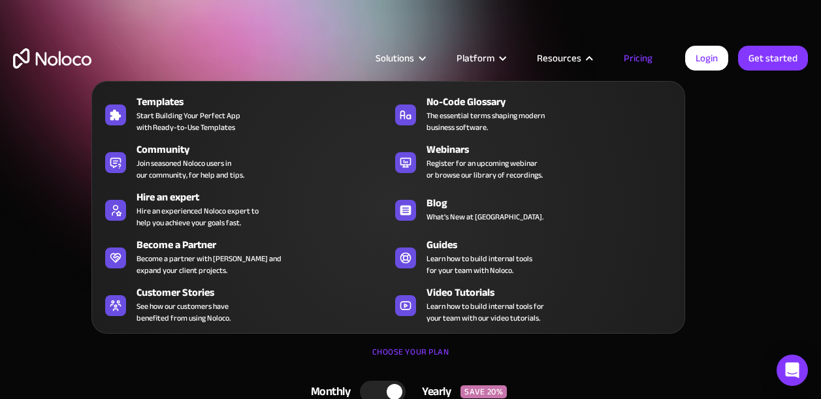 The height and width of the screenshot is (399, 821). Describe the element at coordinates (243, 304) in the screenshot. I see `a: Customer StoriesSee how our customers havebenefited from using Noloco.` at that location.